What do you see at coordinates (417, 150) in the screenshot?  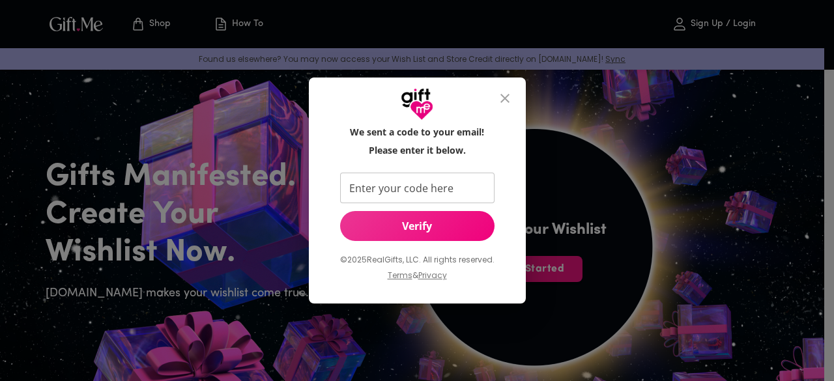 I see `h6: Please enter it below.` at bounding box center [417, 150].